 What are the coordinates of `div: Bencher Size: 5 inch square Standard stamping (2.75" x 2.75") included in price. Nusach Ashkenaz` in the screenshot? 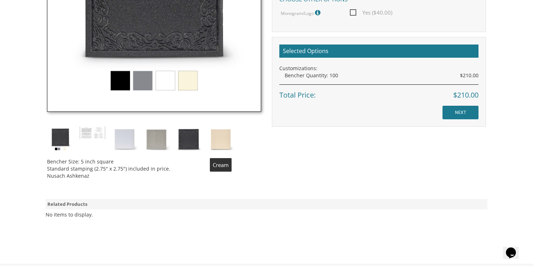 It's located at (154, 166).